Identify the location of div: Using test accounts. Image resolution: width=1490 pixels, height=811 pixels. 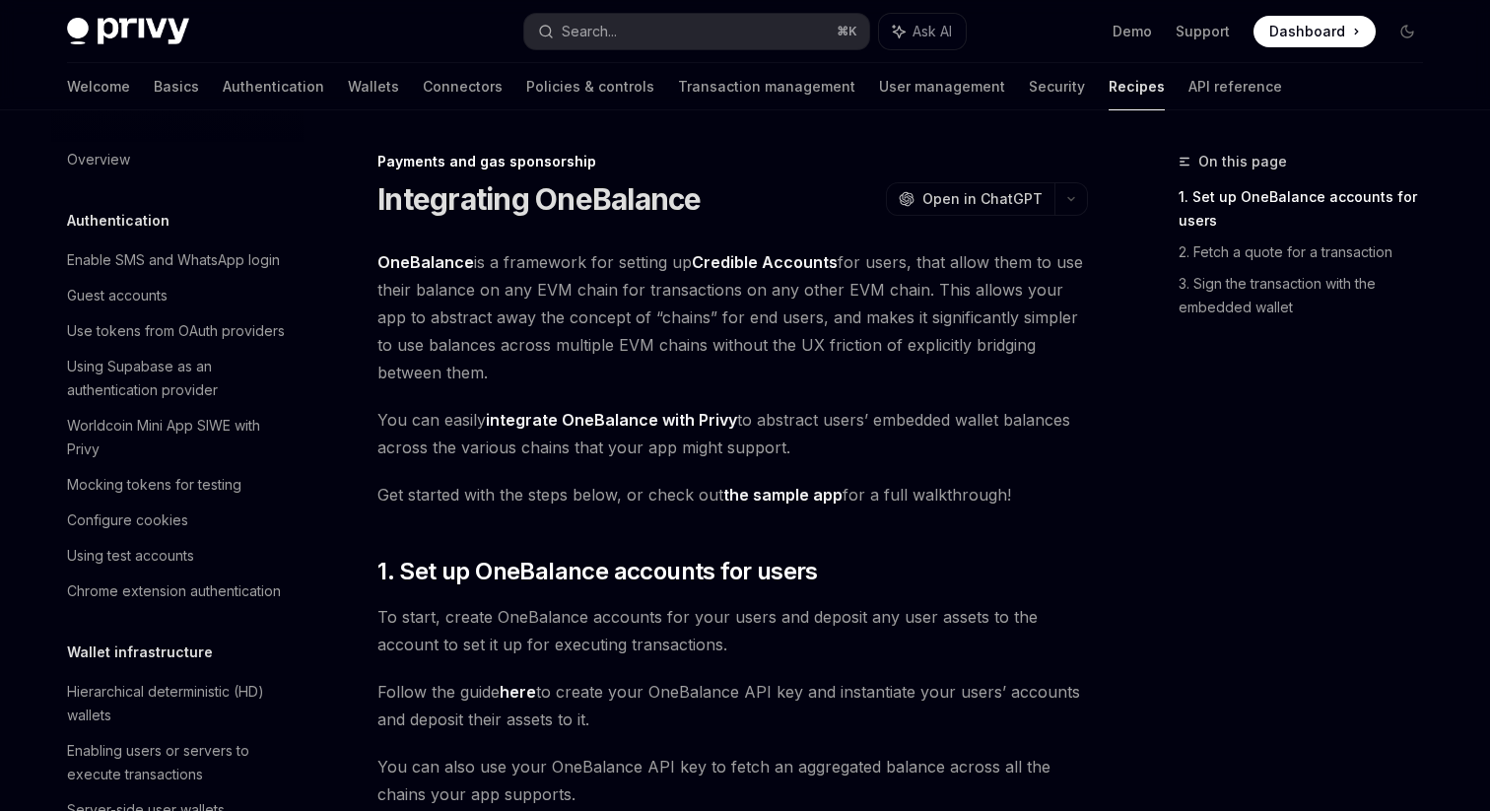
(130, 556).